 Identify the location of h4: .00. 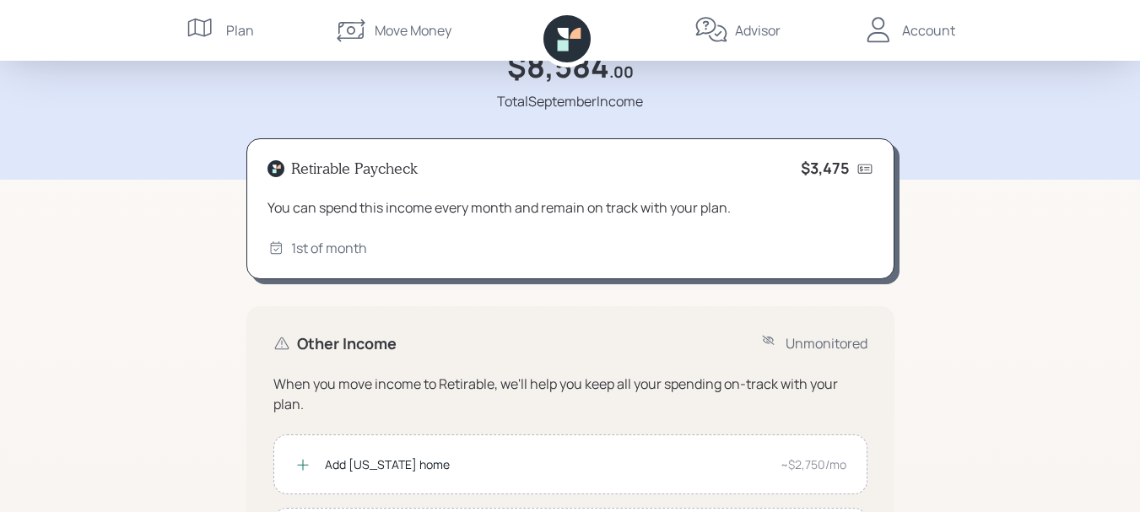
(621, 73).